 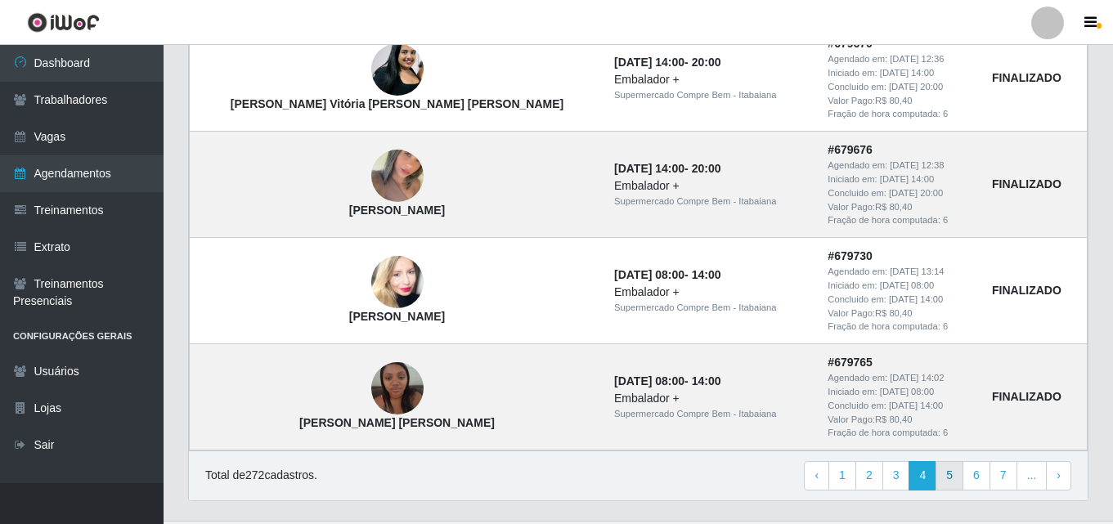 What do you see at coordinates (63, 22) in the screenshot?
I see `img: CoreUI Logo` at bounding box center [63, 22].